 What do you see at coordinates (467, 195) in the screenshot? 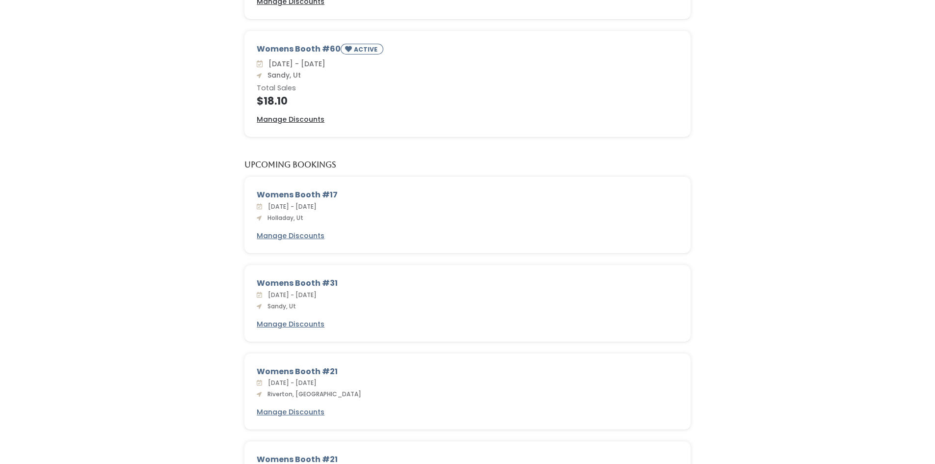
I see `div: Womens Booth #17` at bounding box center [467, 195].